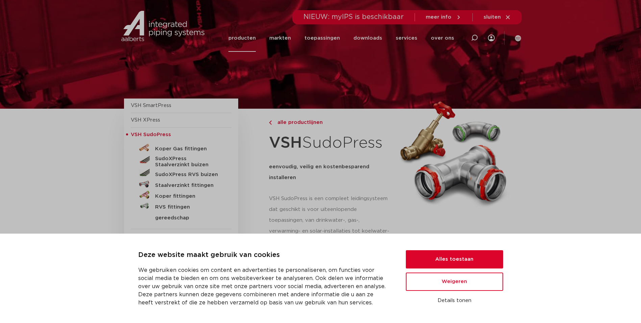 The height and width of the screenshot is (323, 641). I want to click on p: We gebruiken cookies om content en advertenties te personaliseren, om functies voor social media ..., so click(264, 286).